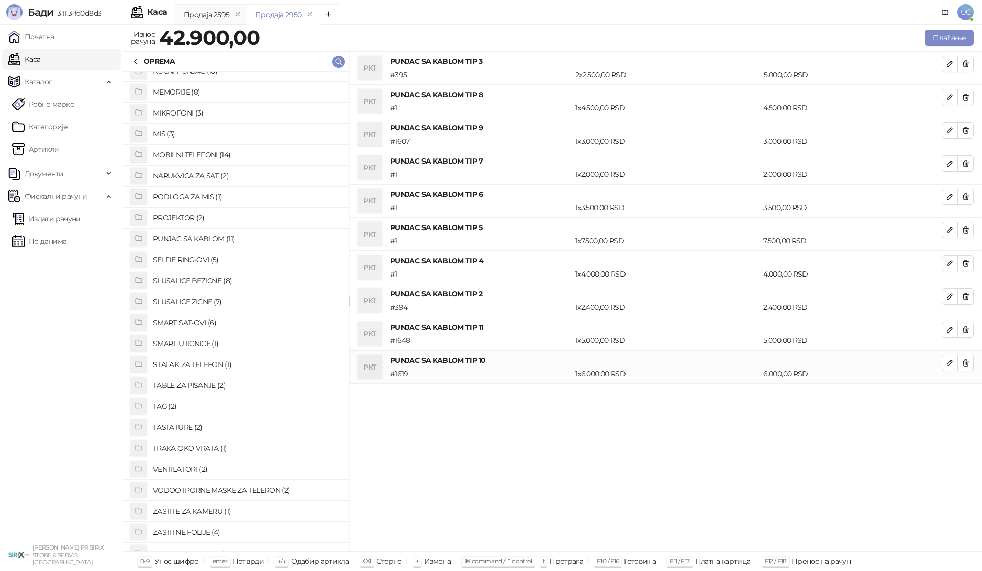 The image size is (982, 571). I want to click on div: Сторно, so click(389, 562).